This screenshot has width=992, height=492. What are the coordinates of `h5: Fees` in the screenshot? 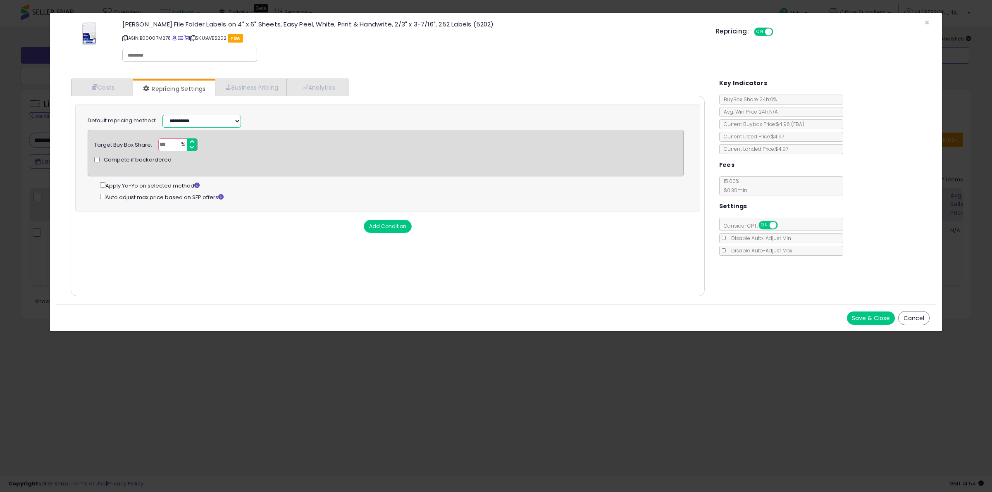 It's located at (727, 165).